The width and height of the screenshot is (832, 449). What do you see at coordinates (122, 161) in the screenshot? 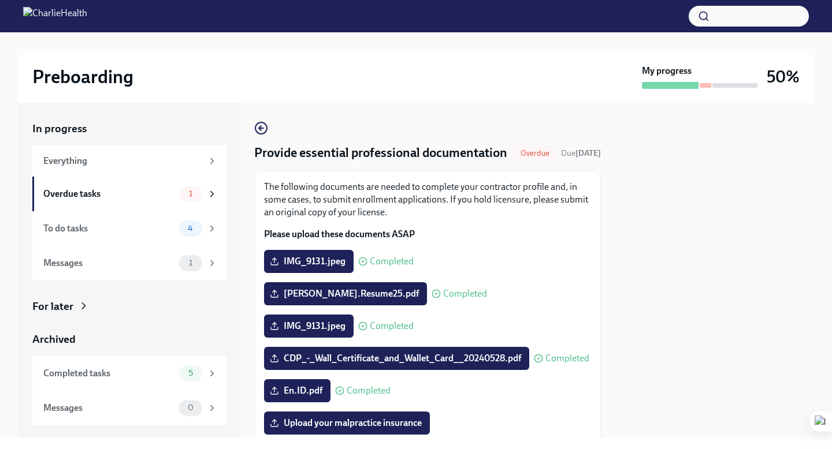
I see `div: Everything` at bounding box center [122, 161].